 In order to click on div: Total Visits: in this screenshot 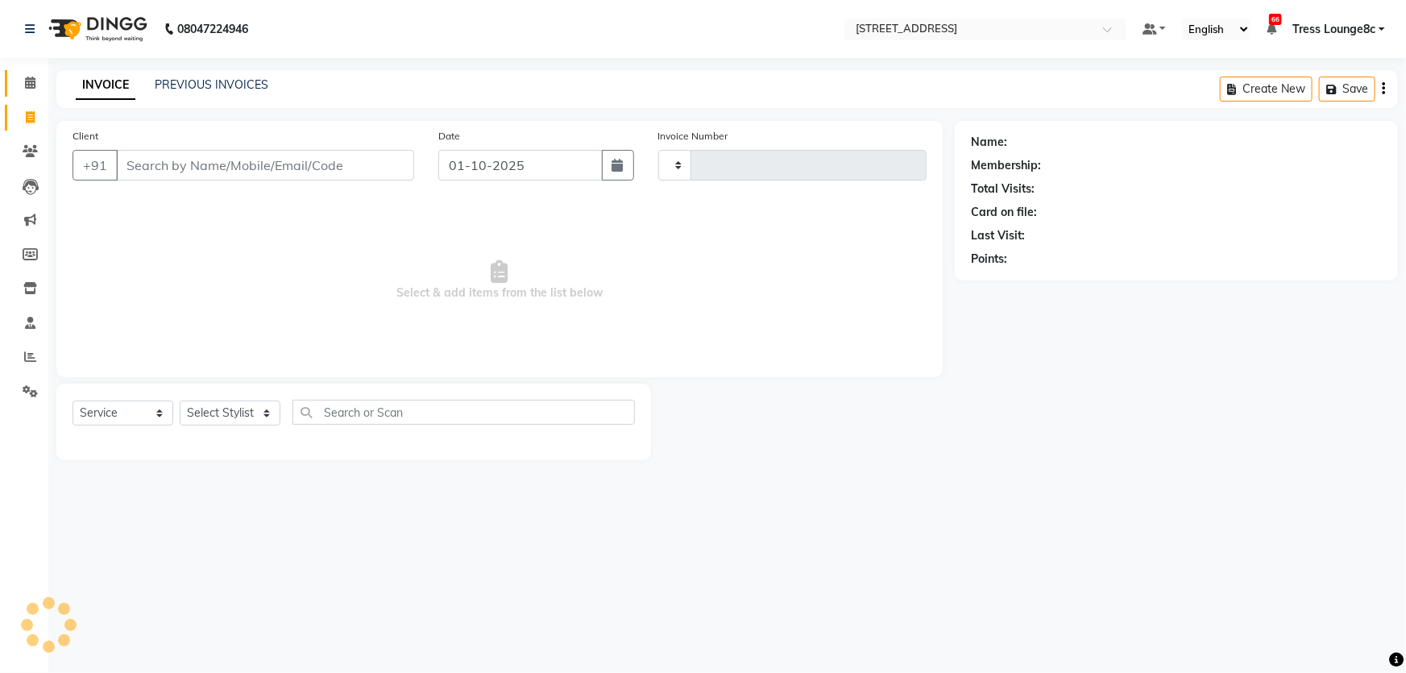, I will do `click(1002, 189)`.